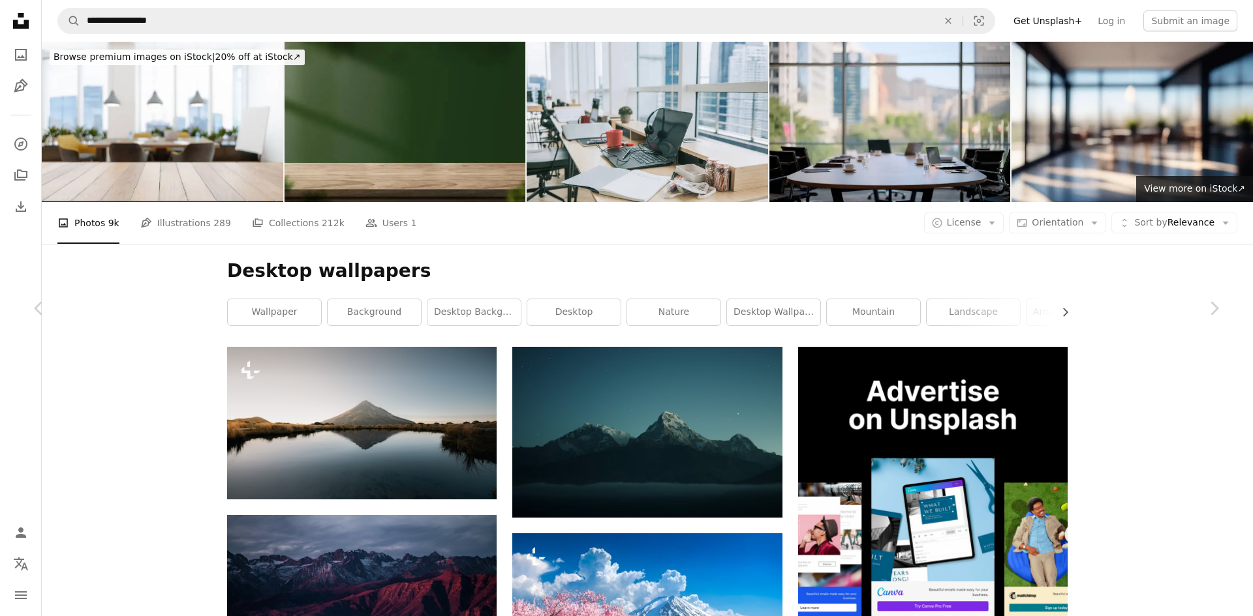 The width and height of the screenshot is (1253, 616). I want to click on img: wood table green wall background with sunlight window create leaf shadow on wall with blur indoor..., so click(405, 122).